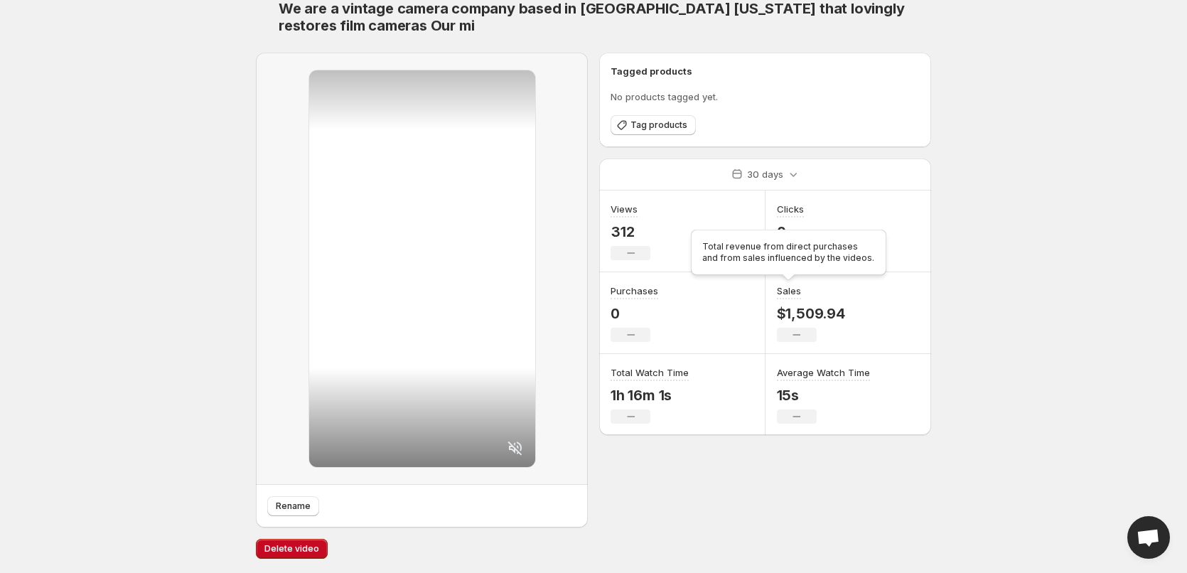 This screenshot has height=573, width=1187. Describe the element at coordinates (634, 291) in the screenshot. I see `h3: Purchases` at that location.